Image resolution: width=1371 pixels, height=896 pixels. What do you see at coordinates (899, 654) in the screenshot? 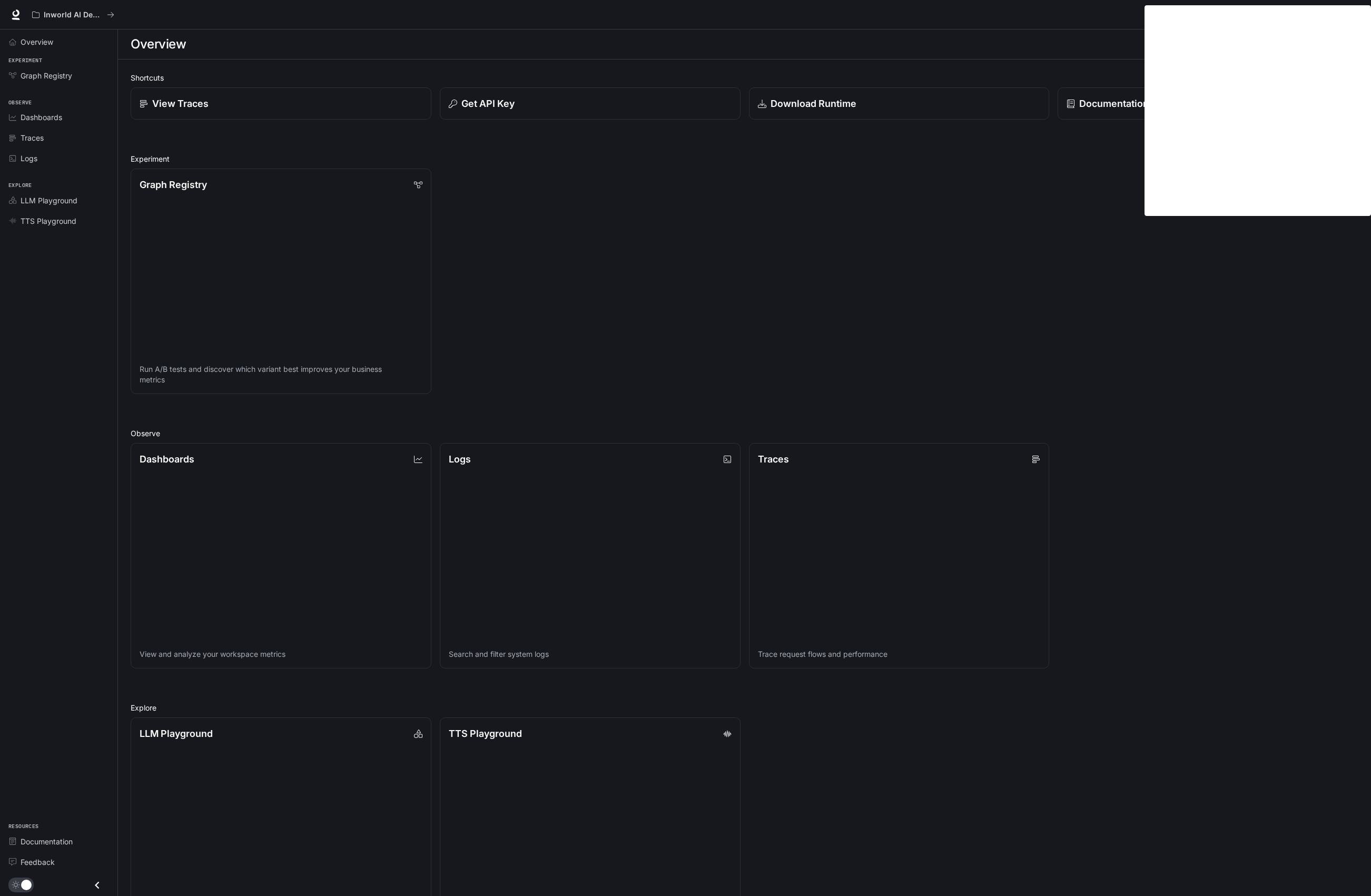
I see `p: Trace request flows and performance` at bounding box center [899, 654].